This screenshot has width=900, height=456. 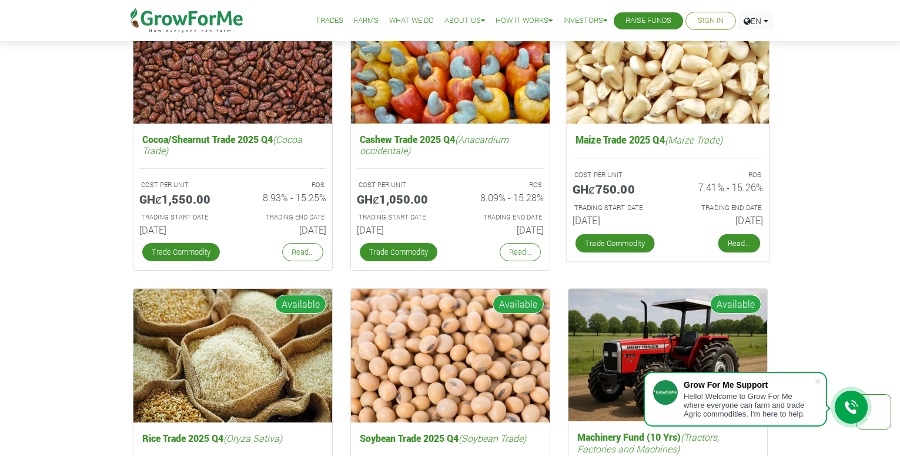 What do you see at coordinates (450, 145) in the screenshot?
I see `h5: Cashew Trade 2025 Q4` at bounding box center [450, 145].